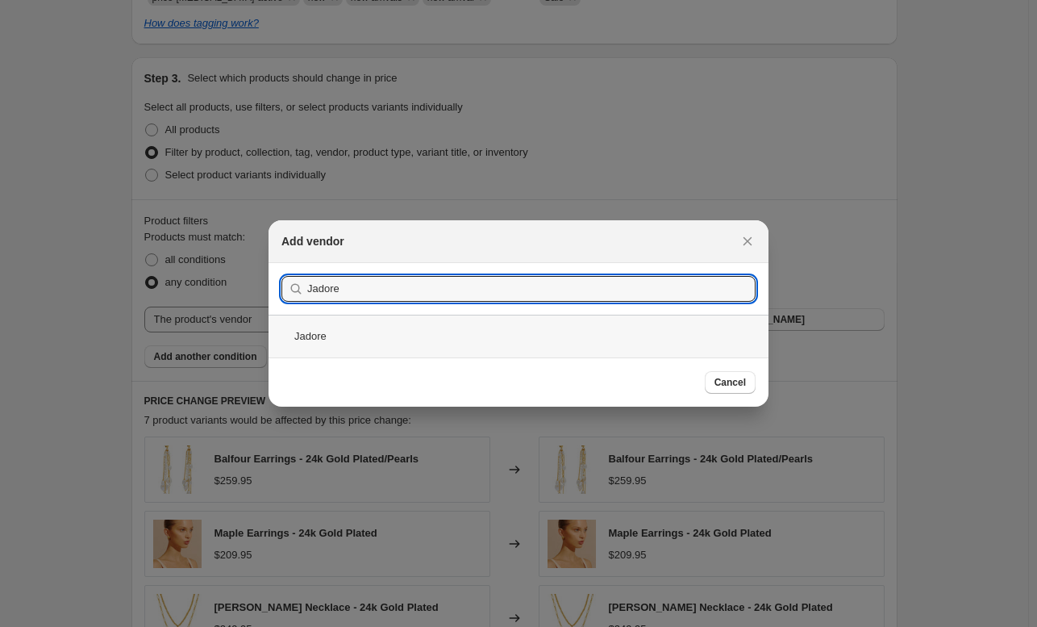  I want to click on input: Search vendors, so click(531, 289).